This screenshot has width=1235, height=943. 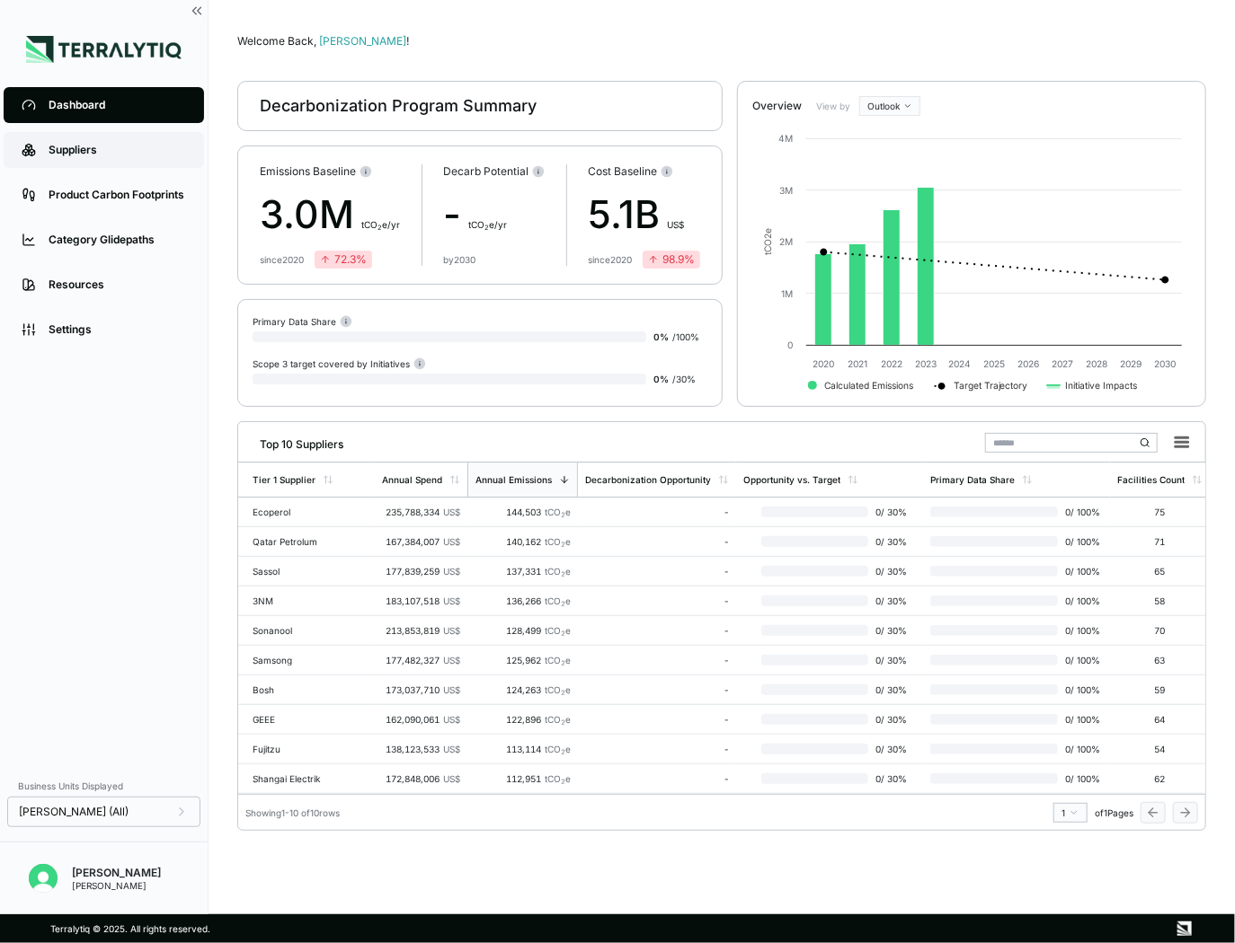 What do you see at coordinates (343, 260) in the screenshot?
I see `div: 72.3 %` at bounding box center [343, 260].